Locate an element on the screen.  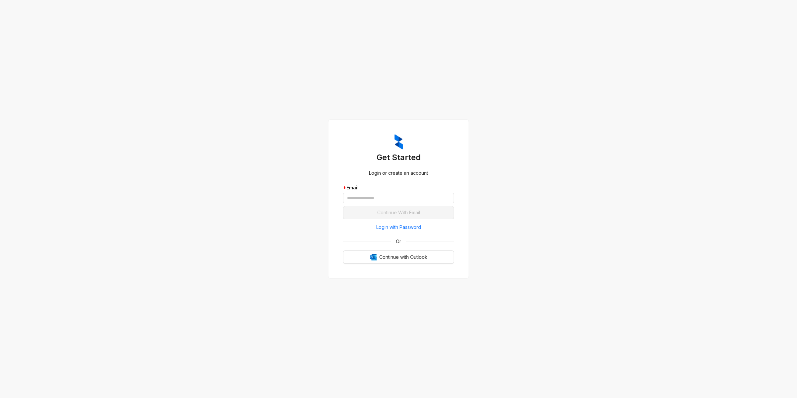
span: Continue with Outlook is located at coordinates (403, 257).